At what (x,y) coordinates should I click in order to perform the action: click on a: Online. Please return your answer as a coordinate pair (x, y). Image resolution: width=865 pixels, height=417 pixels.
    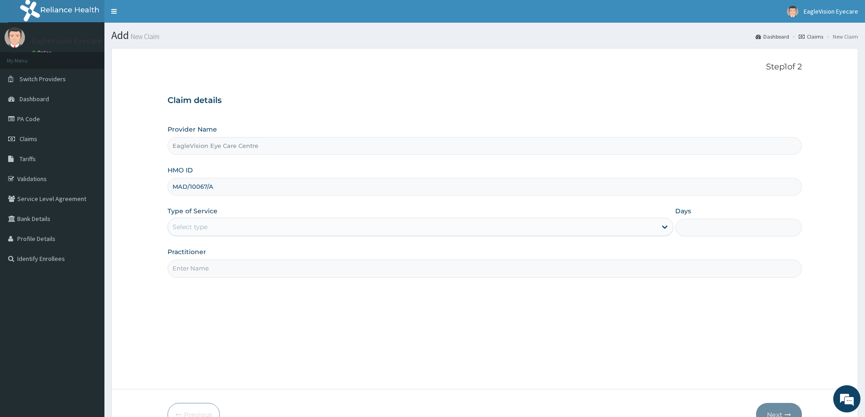
    Looking at the image, I should click on (43, 53).